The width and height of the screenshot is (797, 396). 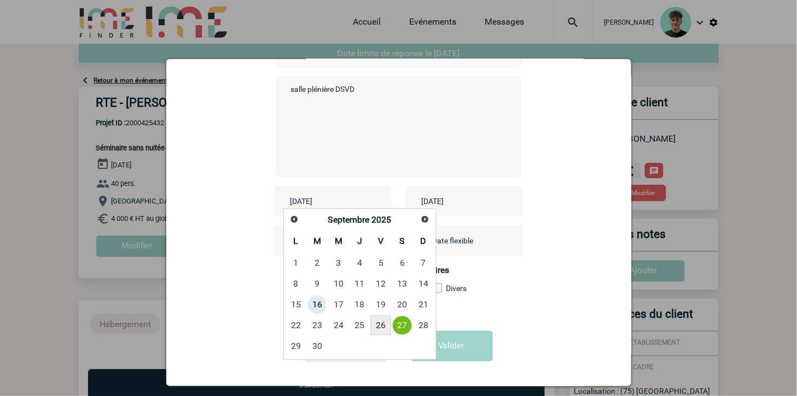 What do you see at coordinates (425, 219) in the screenshot?
I see `span: Suivant` at bounding box center [425, 219].